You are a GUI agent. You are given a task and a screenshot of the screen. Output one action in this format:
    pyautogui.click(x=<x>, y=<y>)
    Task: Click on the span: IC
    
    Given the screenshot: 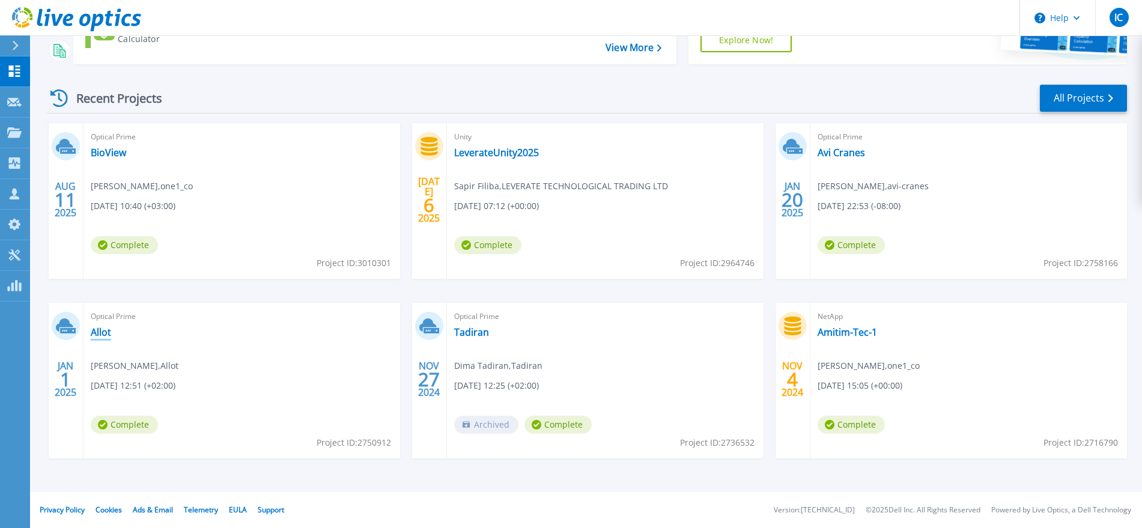 What is the action you would take?
    pyautogui.click(x=1118, y=17)
    